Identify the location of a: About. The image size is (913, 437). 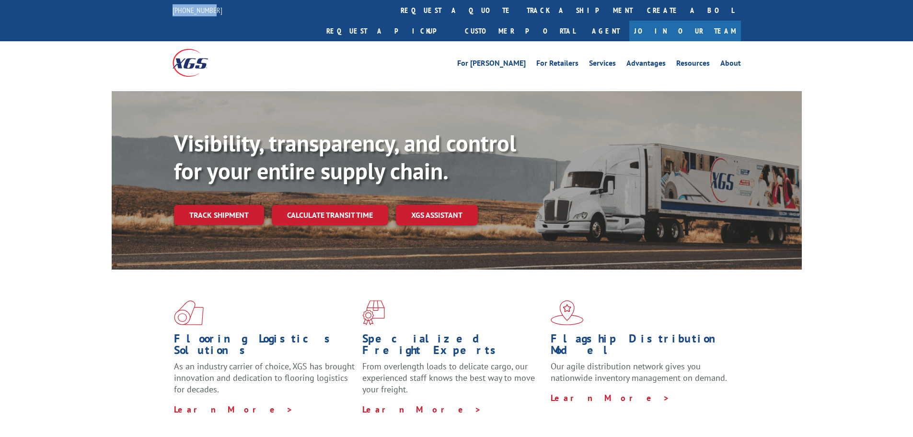
(730, 65).